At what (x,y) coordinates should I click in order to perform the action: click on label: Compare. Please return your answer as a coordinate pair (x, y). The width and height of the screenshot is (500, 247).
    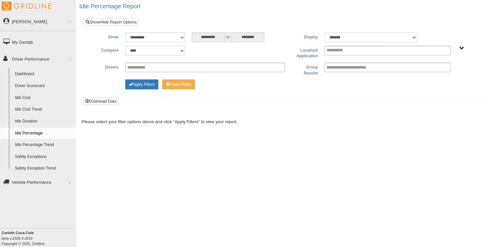
    Looking at the image, I should click on (105, 50).